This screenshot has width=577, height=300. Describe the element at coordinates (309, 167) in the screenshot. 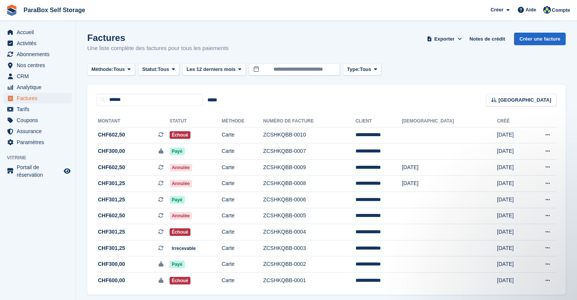

I see `td: ZCSHKQBB-0009` at that location.